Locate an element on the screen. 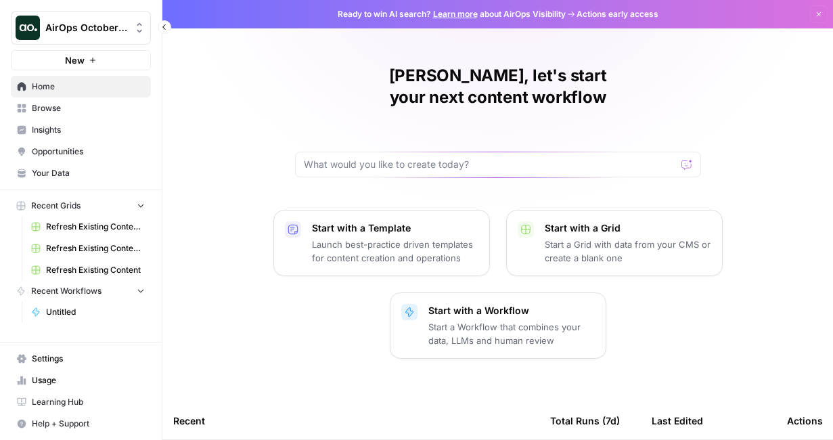 This screenshot has height=440, width=833. a: Refresh Existing Content (1) is located at coordinates (88, 227).